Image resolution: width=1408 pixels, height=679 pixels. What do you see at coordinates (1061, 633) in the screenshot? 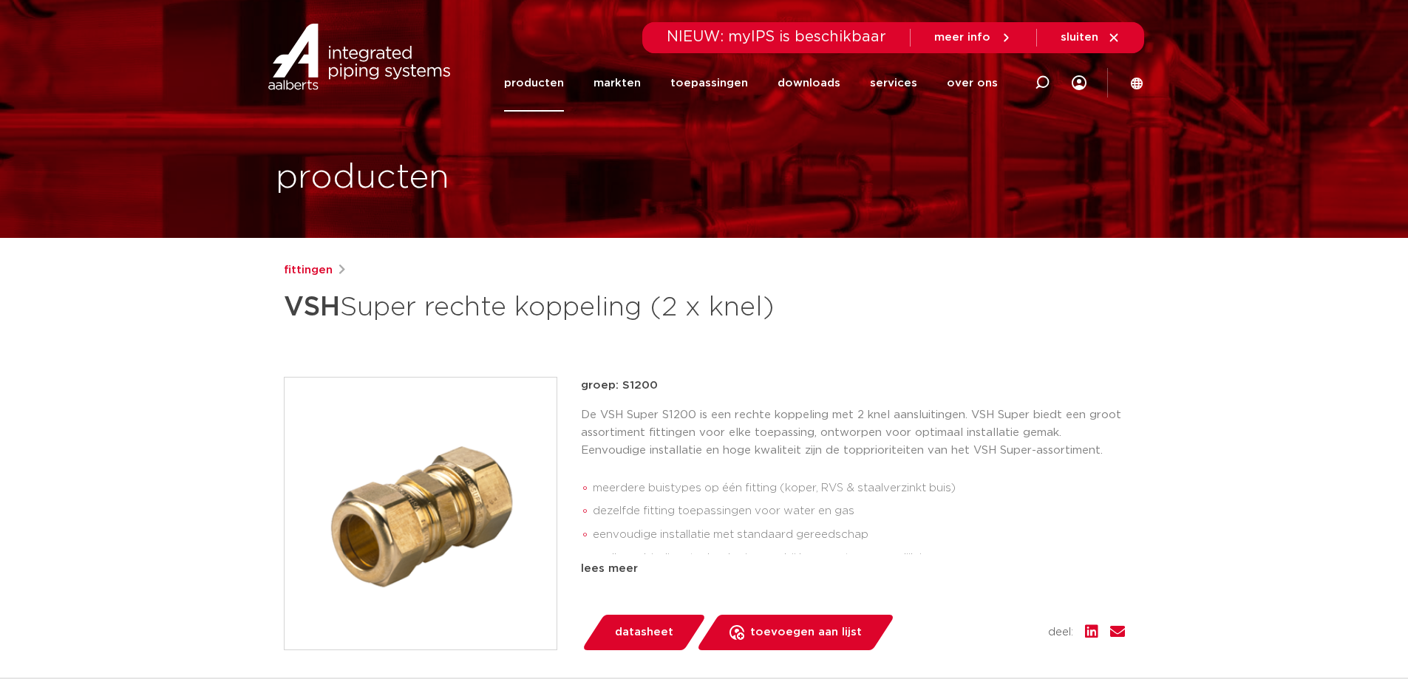
I see `span: deel:` at bounding box center [1061, 633].